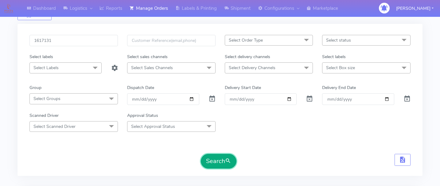 The height and width of the screenshot is (186, 440). Describe the element at coordinates (74, 40) in the screenshot. I see `input: Order Id` at that location.